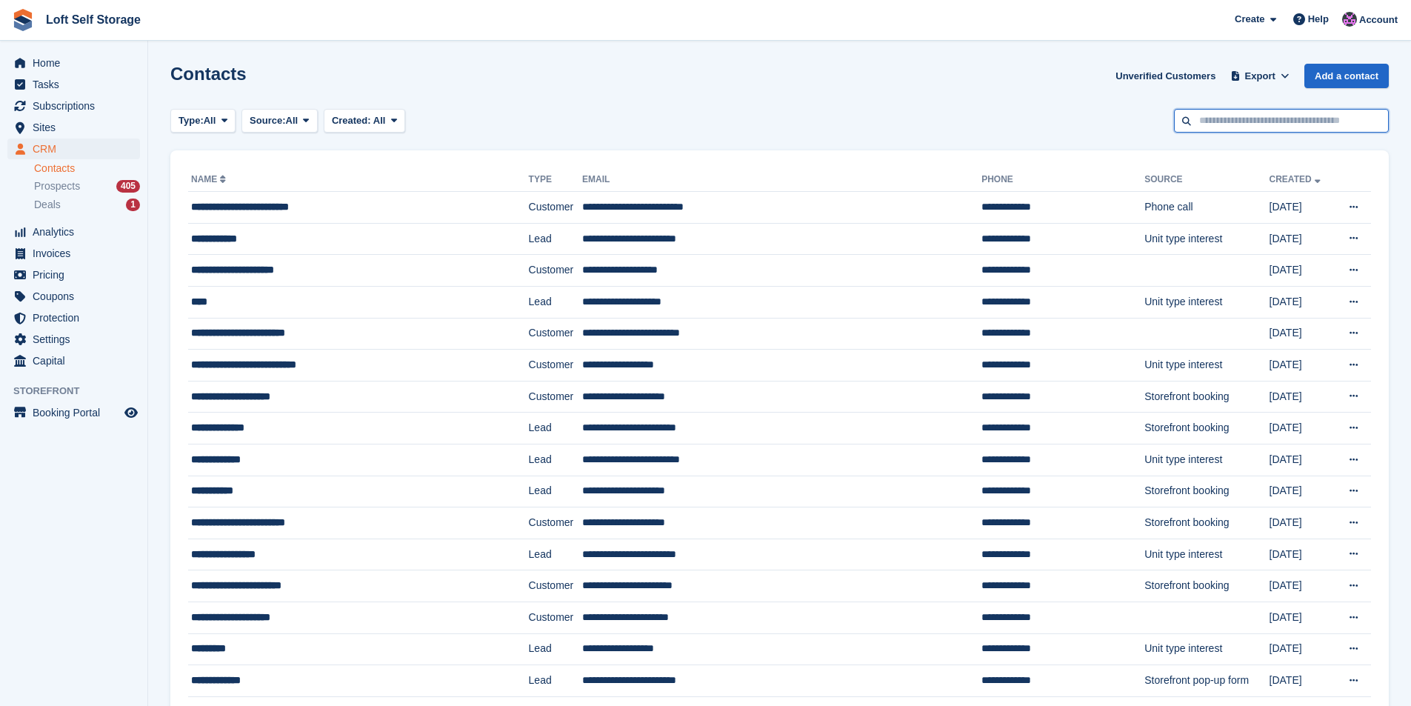 The image size is (1411, 706). Describe the element at coordinates (77, 232) in the screenshot. I see `span: Analytics` at that location.